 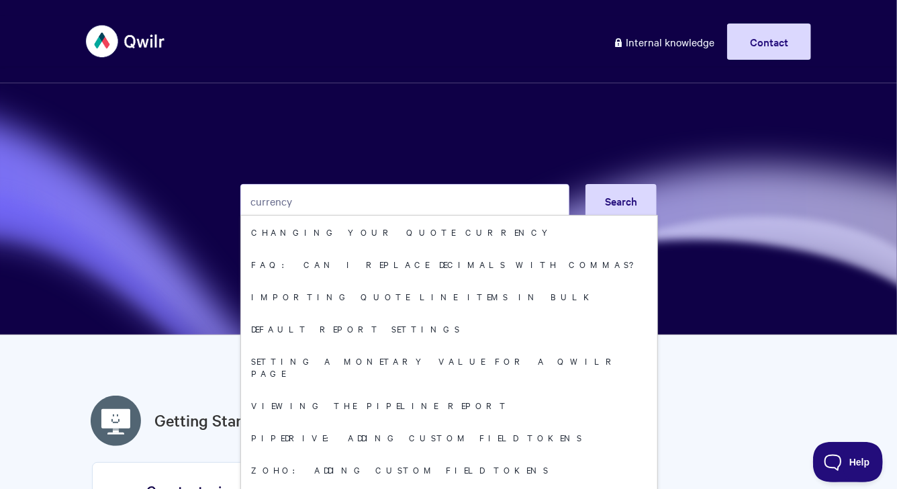 I want to click on a: Setting a monetary value for a Qwilr Page, so click(x=449, y=366).